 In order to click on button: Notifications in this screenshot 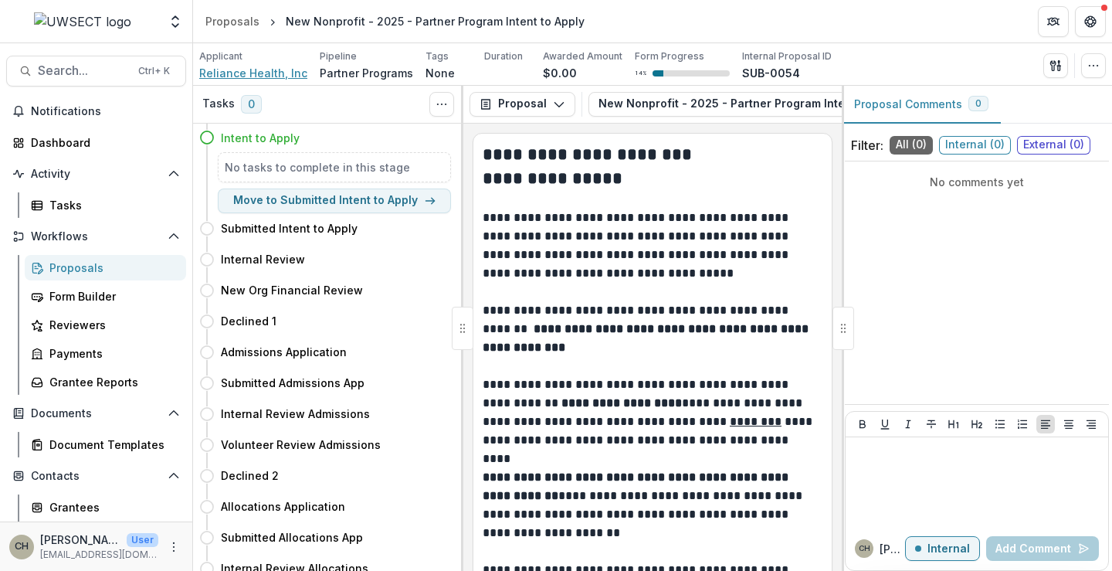, I will do `click(96, 111)`.